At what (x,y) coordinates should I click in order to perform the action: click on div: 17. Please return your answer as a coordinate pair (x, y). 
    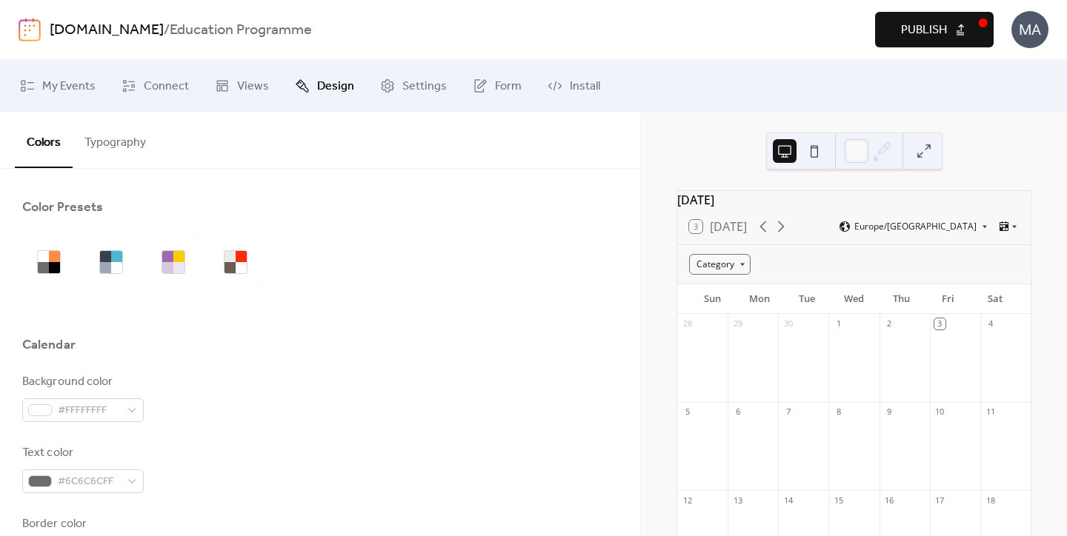
    Looking at the image, I should click on (939, 500).